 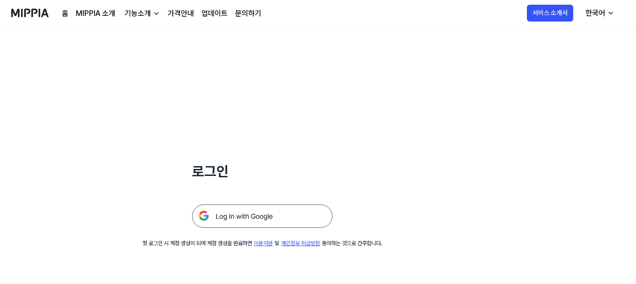 I want to click on button: 한국어, so click(x=599, y=13).